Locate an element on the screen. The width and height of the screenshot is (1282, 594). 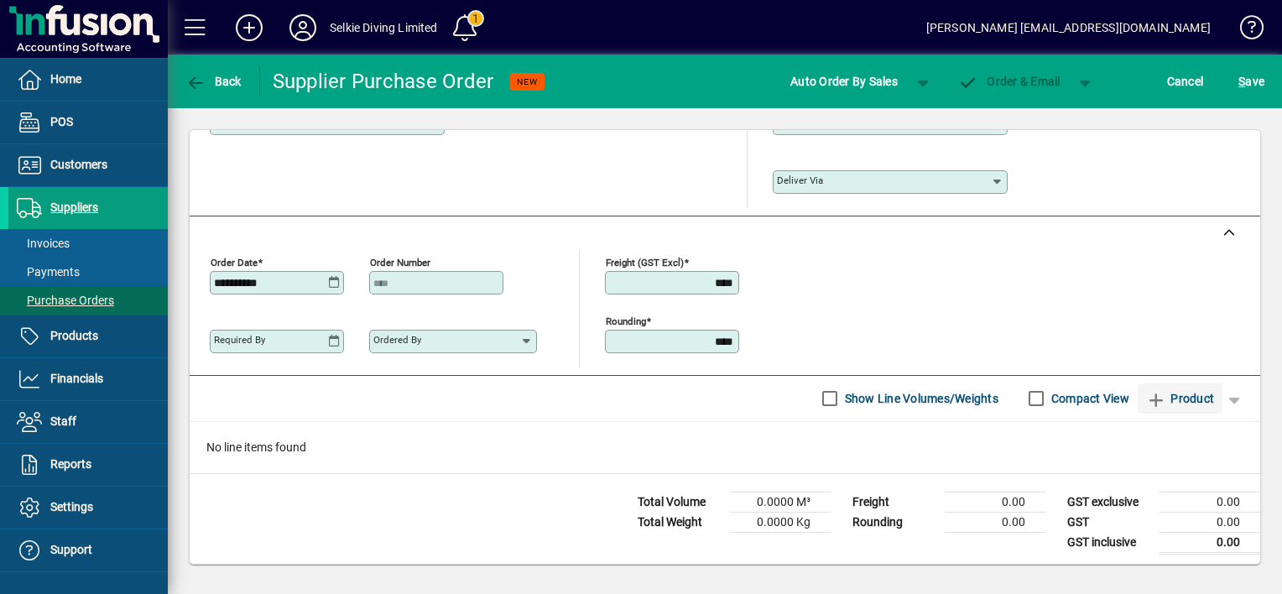
a: Customers is located at coordinates (88, 165).